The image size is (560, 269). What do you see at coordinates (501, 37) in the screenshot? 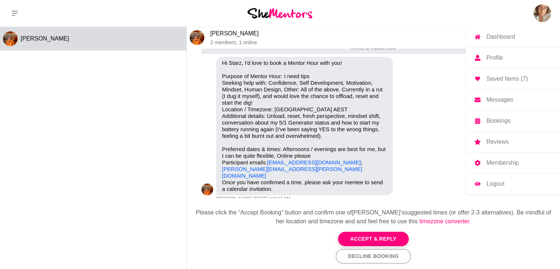
I see `p: Dashboard` at bounding box center [501, 37].